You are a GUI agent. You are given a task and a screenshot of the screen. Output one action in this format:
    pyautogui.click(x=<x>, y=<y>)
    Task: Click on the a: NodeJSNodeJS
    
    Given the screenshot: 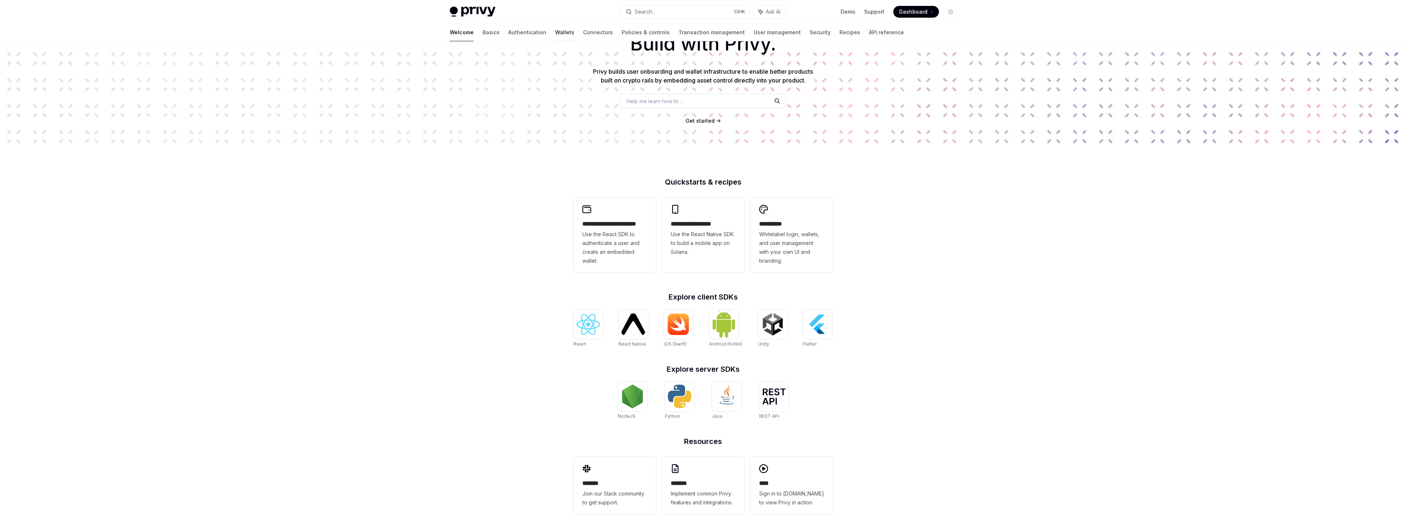 What is the action you would take?
    pyautogui.click(x=632, y=401)
    